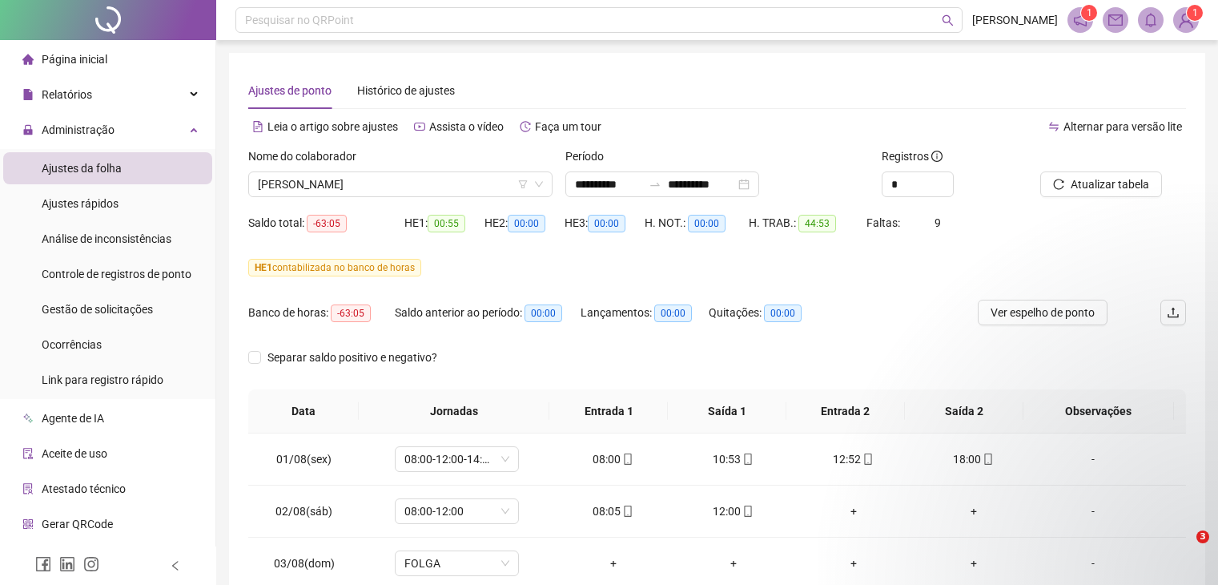 This screenshot has width=1218, height=585. Describe the element at coordinates (1110, 184) in the screenshot. I see `span: Atualizar tabela` at that location.